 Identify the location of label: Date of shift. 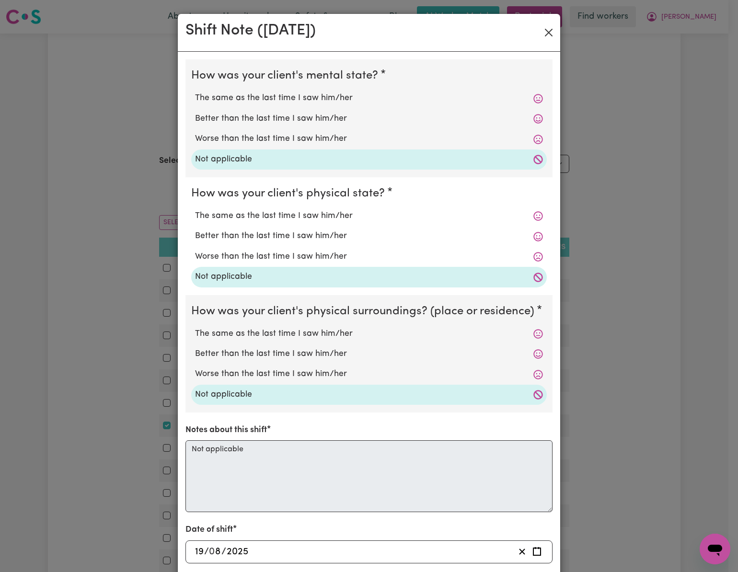
(209, 530).